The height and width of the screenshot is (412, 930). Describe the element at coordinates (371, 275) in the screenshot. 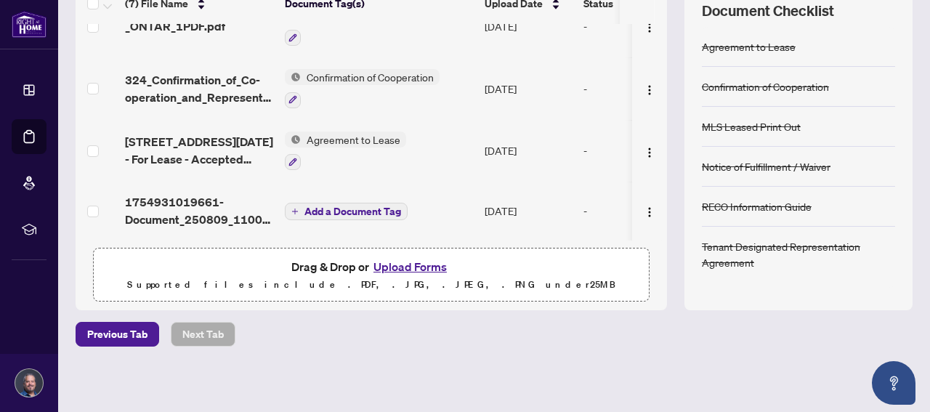

I see `span: Drag & Drop orUpload FormsSupported files include .PDF, .JPG, .JPEG, .PNG under25MB` at that location.